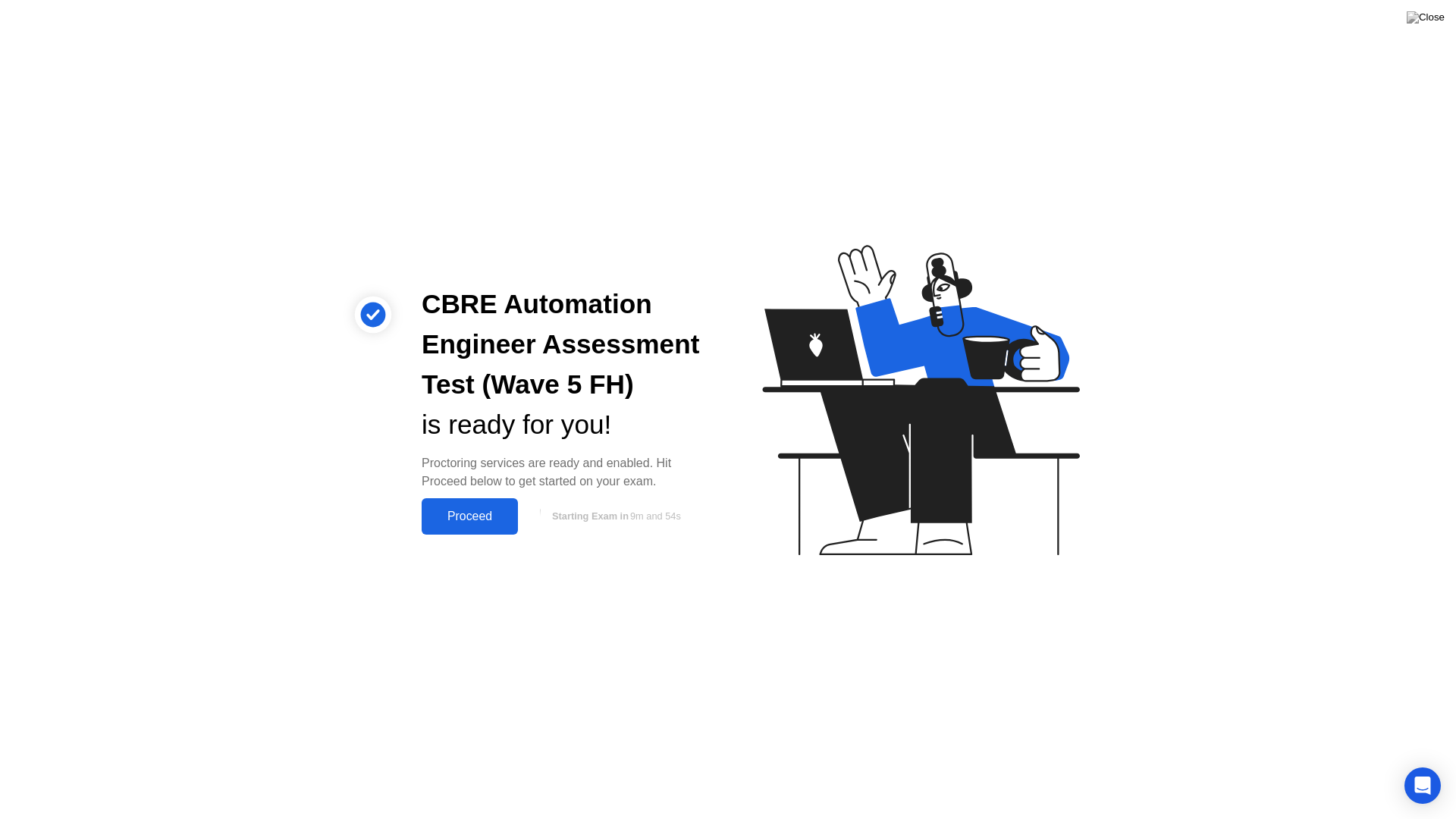 The width and height of the screenshot is (1456, 819). What do you see at coordinates (563, 472) in the screenshot?
I see `div: Proctoring services are ready and enabled. Hit Proceed below to get started on your exam.` at bounding box center [563, 472].